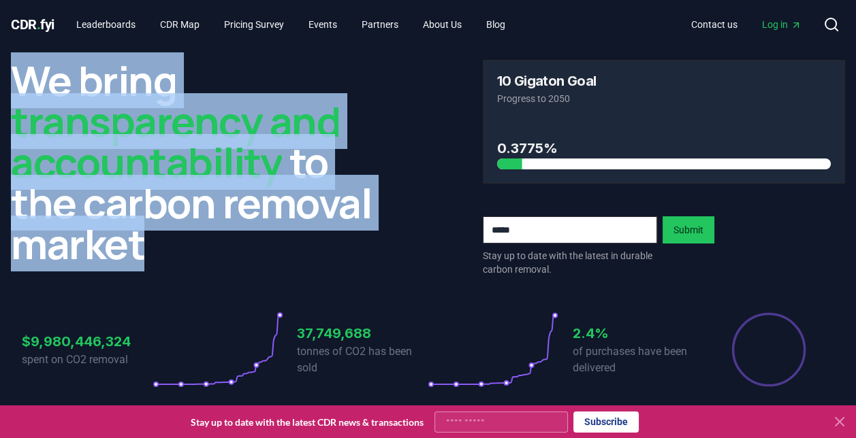 This screenshot has height=438, width=856. Describe the element at coordinates (254, 25) in the screenshot. I see `a: Pricing Survey` at that location.